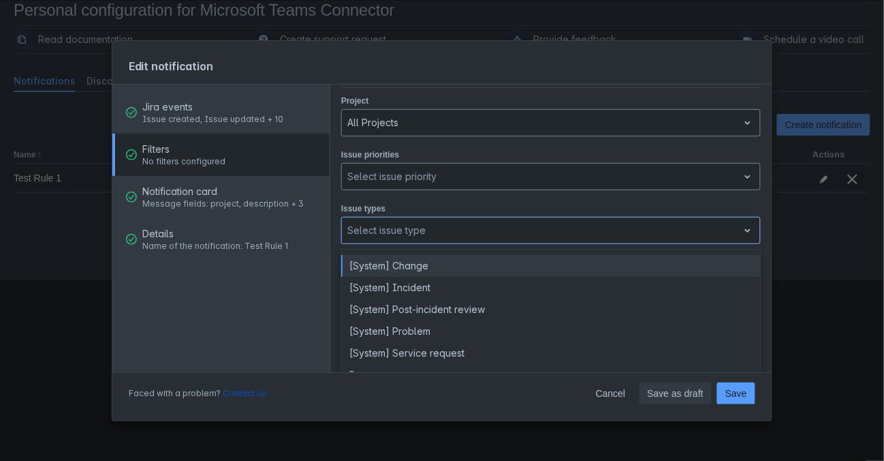 This screenshot has width=884, height=461. I want to click on div: [System] Post-incident review, so click(551, 309).